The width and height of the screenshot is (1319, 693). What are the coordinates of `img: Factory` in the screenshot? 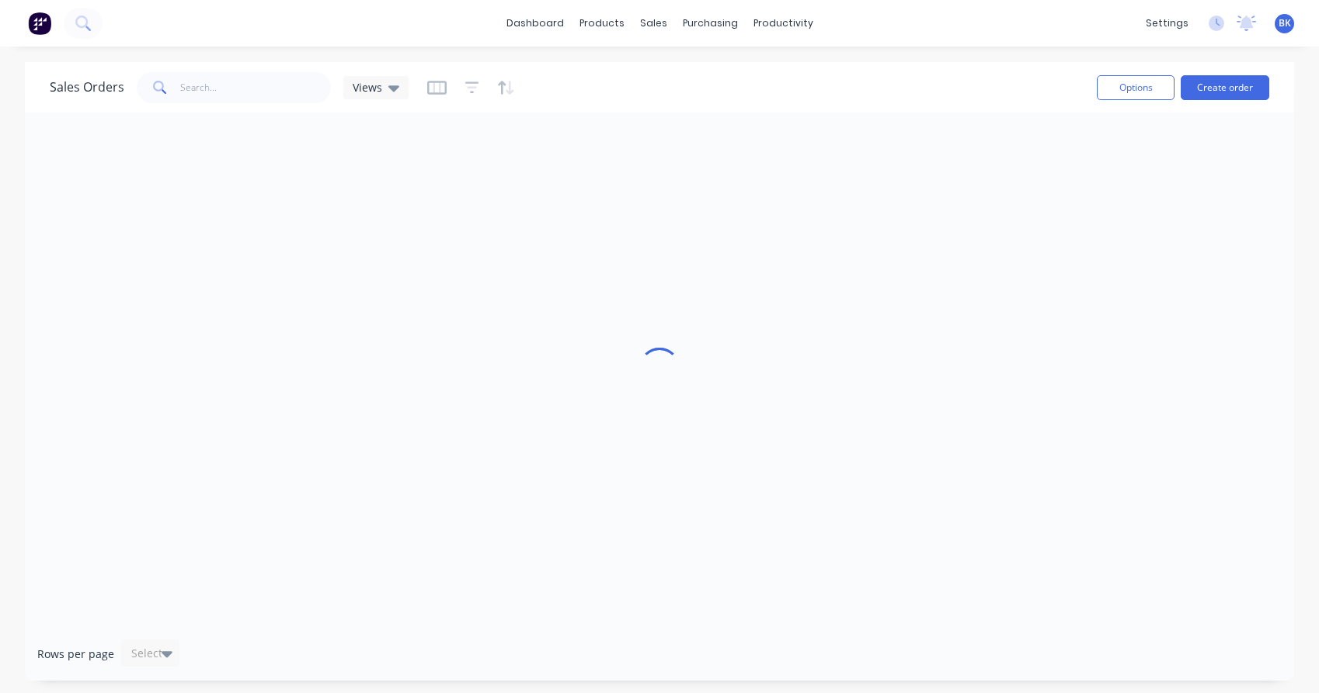 It's located at (40, 23).